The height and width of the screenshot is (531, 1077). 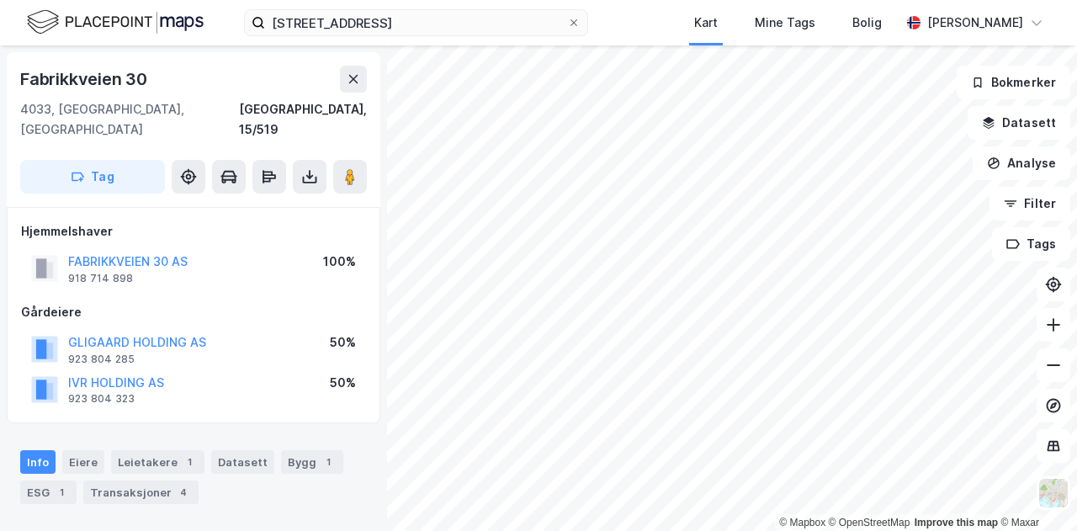 What do you see at coordinates (1031, 244) in the screenshot?
I see `button: Tags` at bounding box center [1031, 244].